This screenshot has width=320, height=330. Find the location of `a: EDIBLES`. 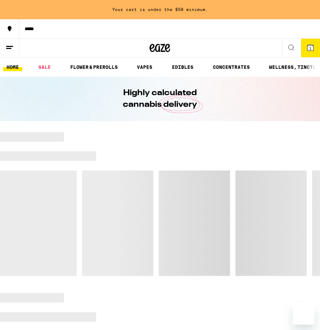

a: EDIBLES is located at coordinates (183, 67).